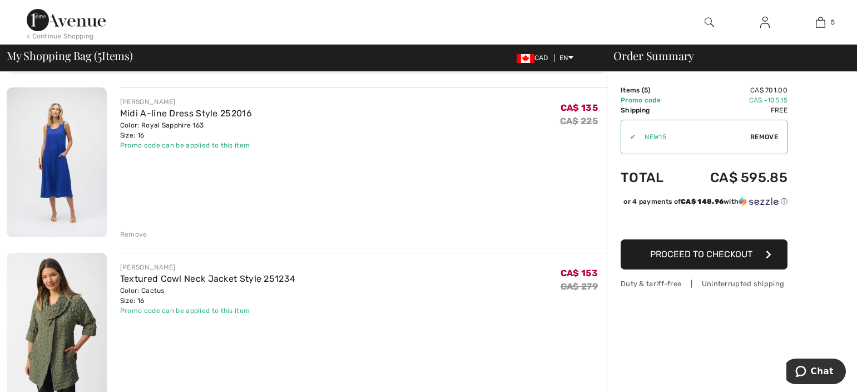 The width and height of the screenshot is (857, 392). What do you see at coordinates (765, 22) in the screenshot?
I see `img: My Info` at bounding box center [765, 22].